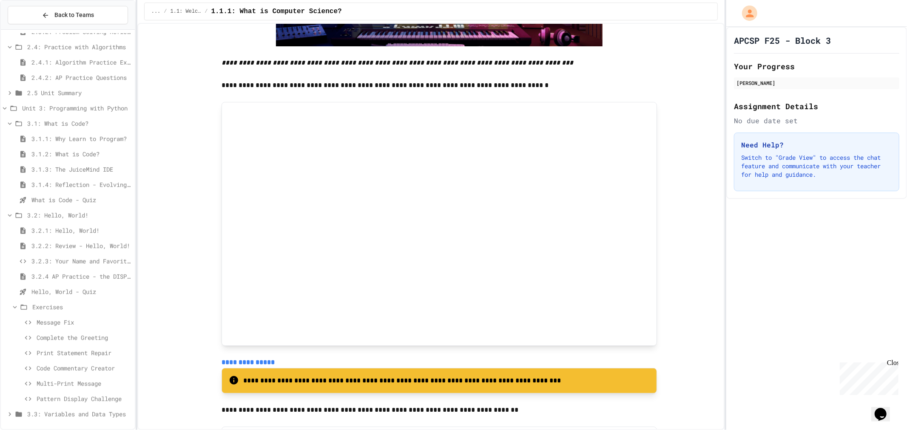 This screenshot has height=430, width=907. I want to click on span: Back to Teams, so click(74, 15).